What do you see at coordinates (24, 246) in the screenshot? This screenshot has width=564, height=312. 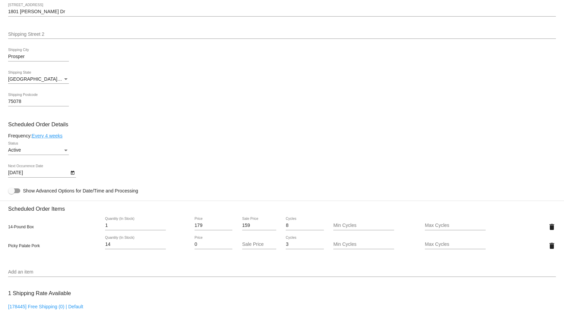 I see `span: Picky Palate Pork` at bounding box center [24, 246].